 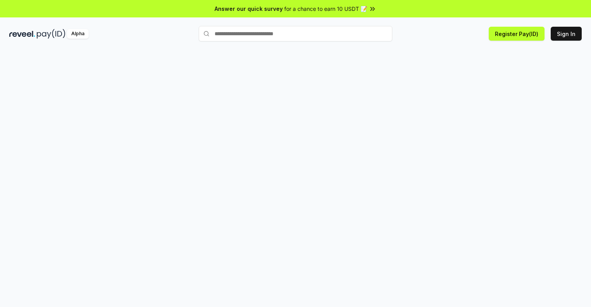 I want to click on span: Answer our quick survey, so click(x=249, y=9).